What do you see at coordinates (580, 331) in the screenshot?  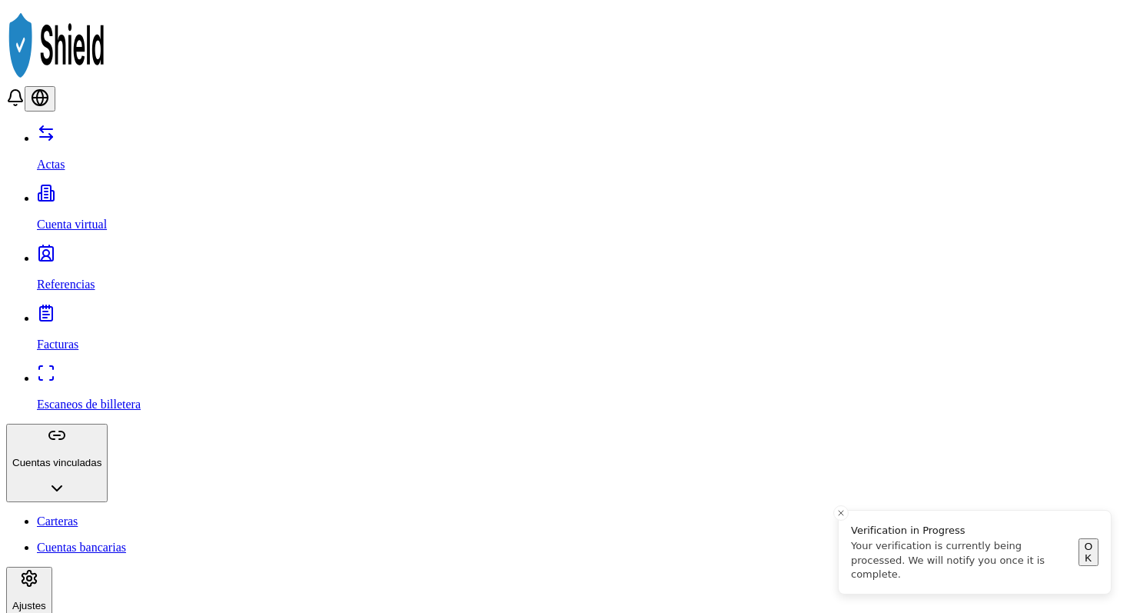 I see `a: Facturas` at bounding box center [580, 331].